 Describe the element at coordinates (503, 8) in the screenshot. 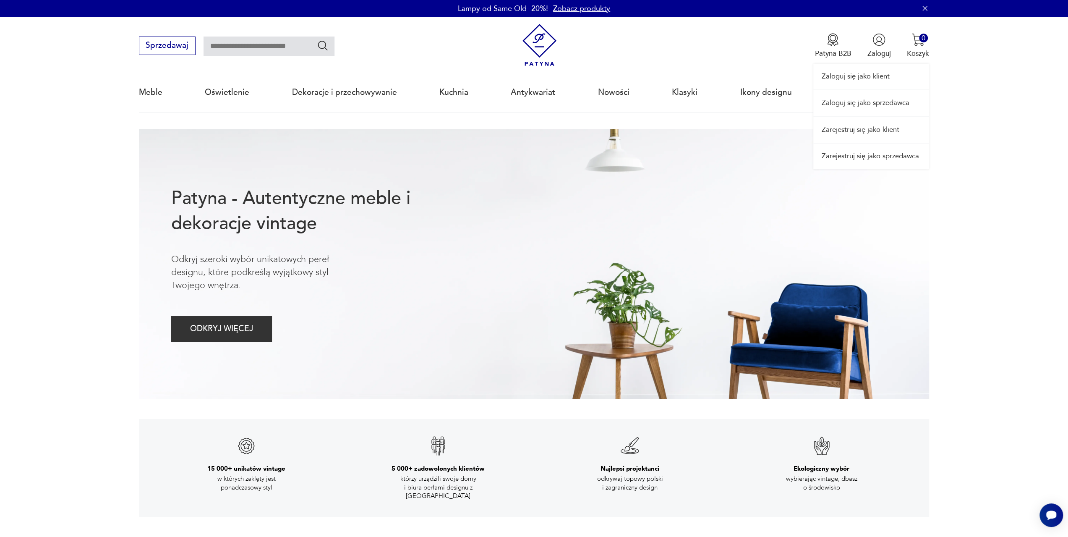

I see `p: Lampy od Same Old -20%!` at that location.